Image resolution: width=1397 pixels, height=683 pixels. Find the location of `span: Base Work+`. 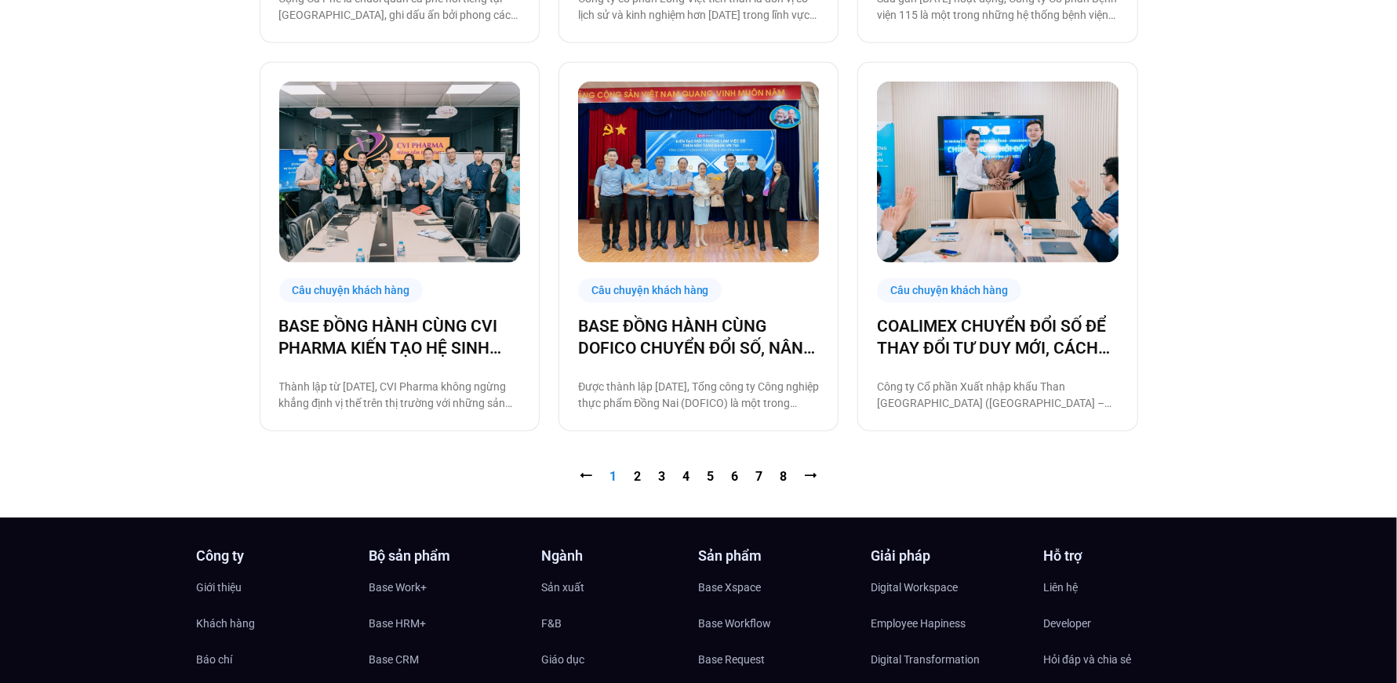

span: Base Work+ is located at coordinates (398, 587).